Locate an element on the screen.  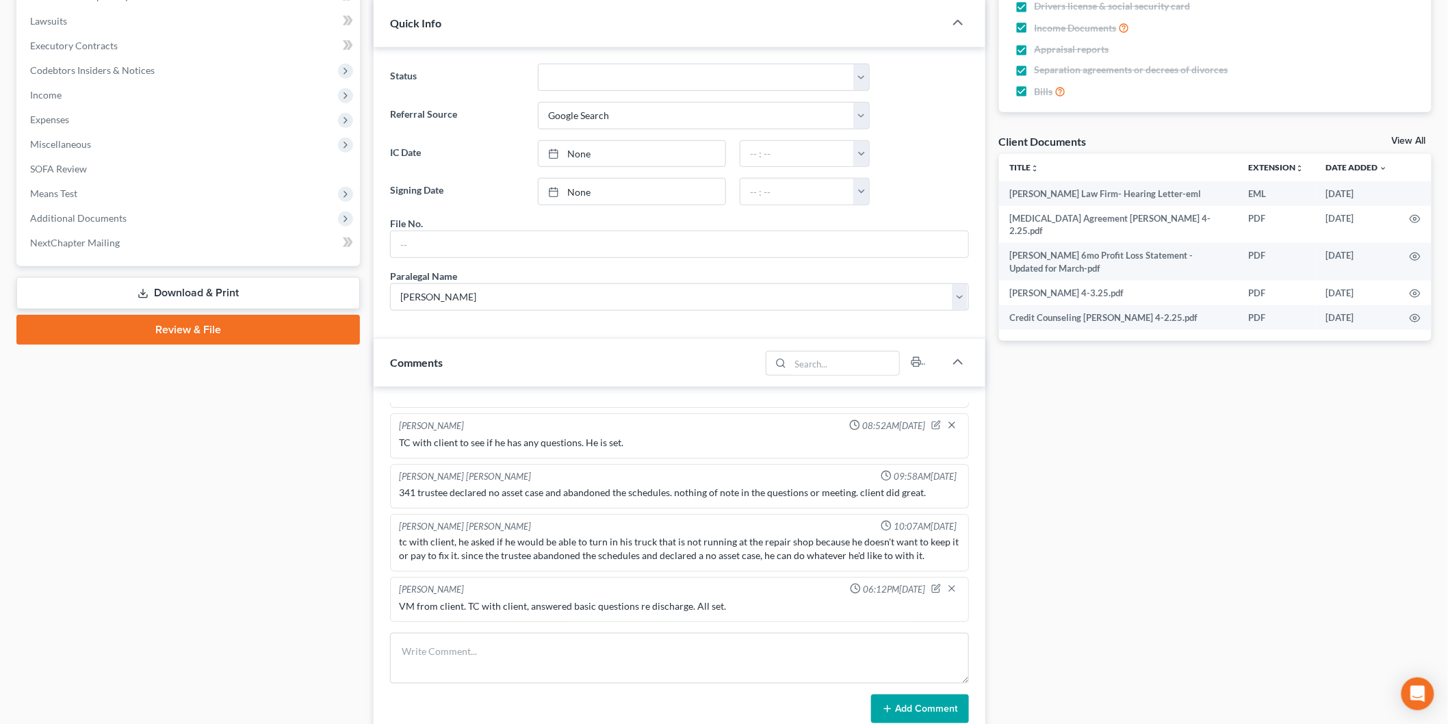
span: SOFA Review is located at coordinates (58, 168).